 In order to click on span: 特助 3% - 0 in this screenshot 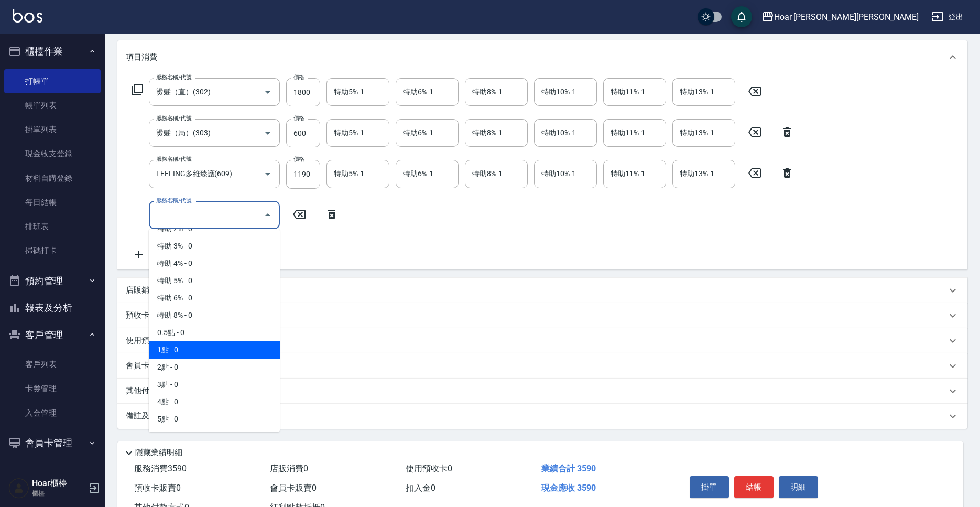, I will do `click(214, 246)`.